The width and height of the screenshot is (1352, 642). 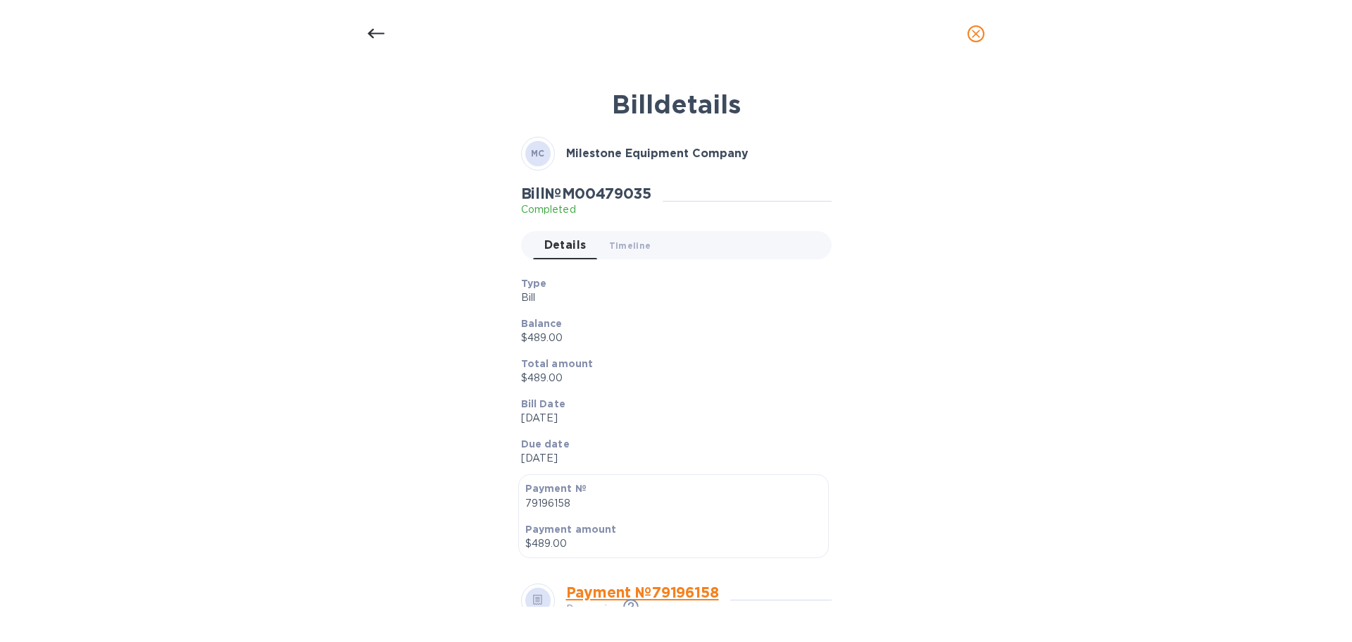 What do you see at coordinates (673, 503) in the screenshot?
I see `p: 79196158` at bounding box center [673, 503].